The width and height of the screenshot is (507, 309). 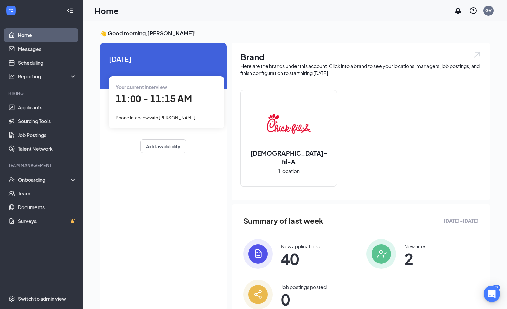 I want to click on svg: Notifications, so click(x=458, y=11).